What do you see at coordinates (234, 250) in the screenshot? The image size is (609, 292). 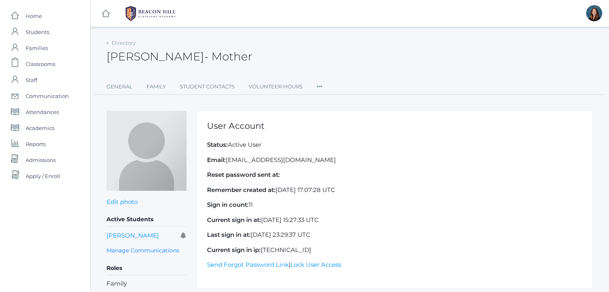 I see `strong: Current sign in ip:` at bounding box center [234, 250].